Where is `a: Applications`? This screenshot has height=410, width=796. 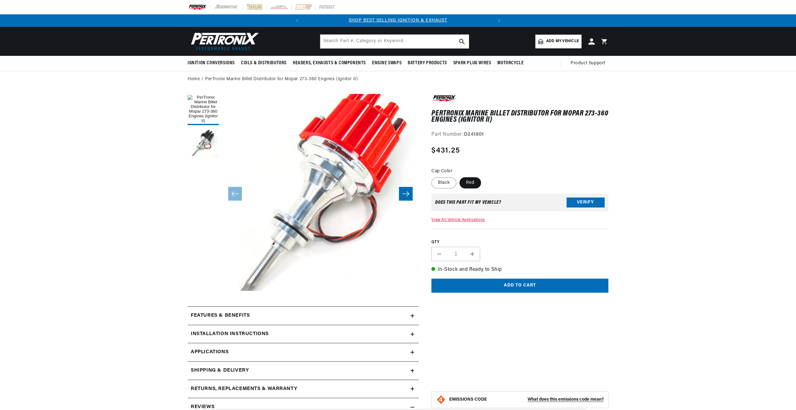 a: Applications is located at coordinates (303, 352).